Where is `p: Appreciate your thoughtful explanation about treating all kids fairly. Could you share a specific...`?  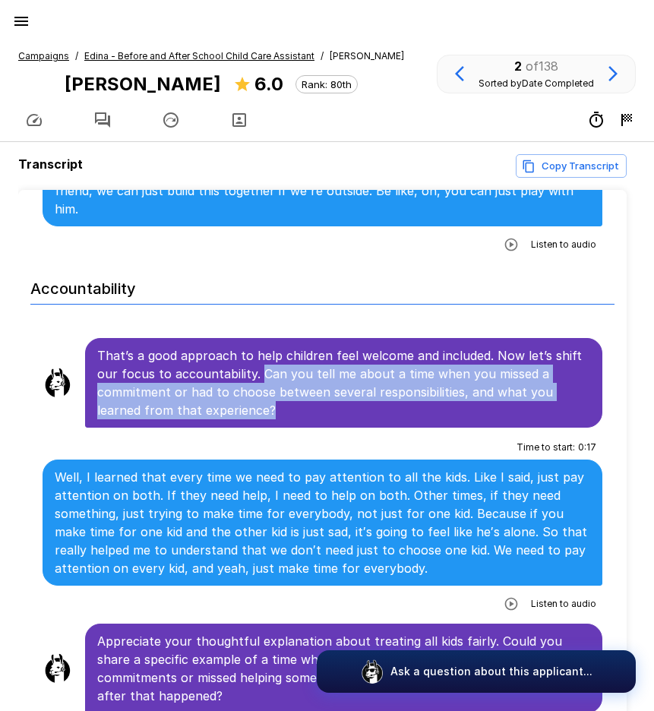 p: Appreciate your thoughtful explanation about treating all kids fairly. Could you share a specific... is located at coordinates (344, 669).